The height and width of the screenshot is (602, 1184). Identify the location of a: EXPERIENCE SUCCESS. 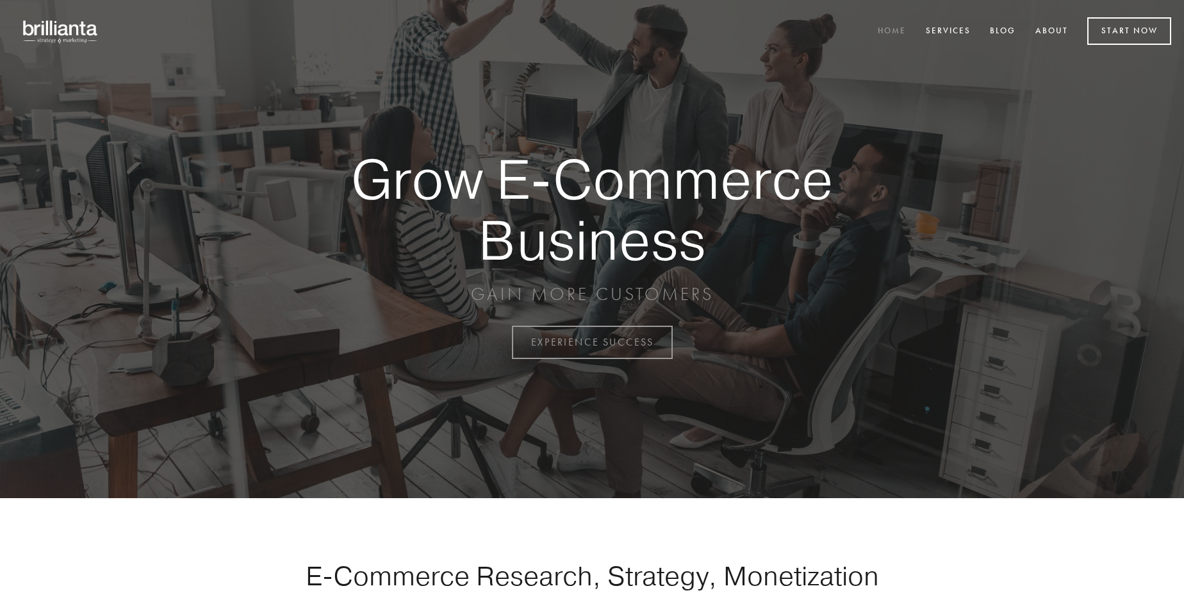
(592, 342).